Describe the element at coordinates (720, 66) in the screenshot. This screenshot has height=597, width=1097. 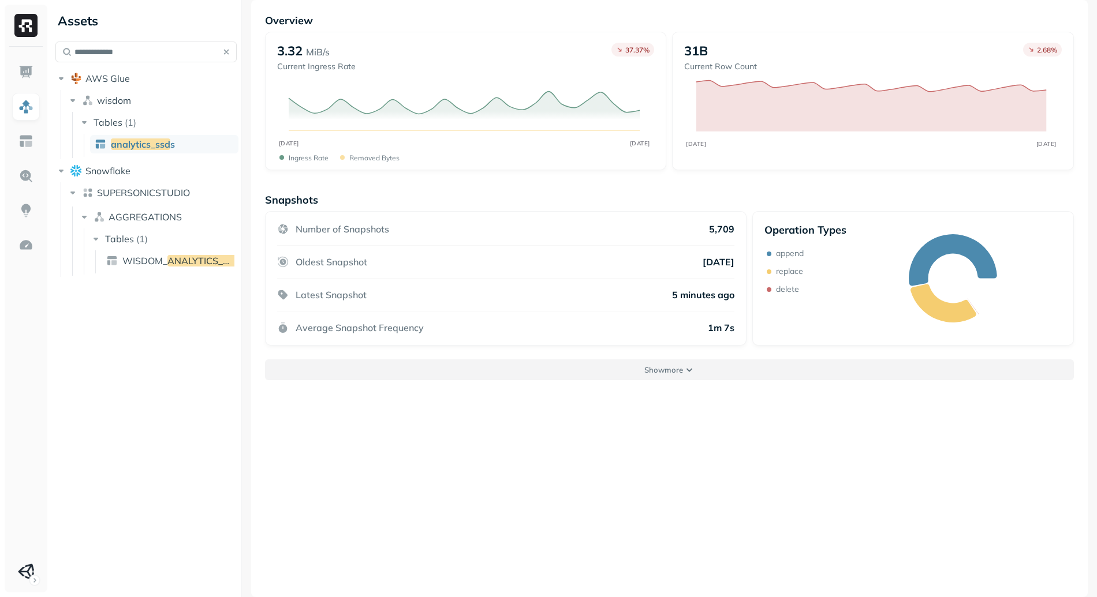
I see `p: Current Row Count` at that location.